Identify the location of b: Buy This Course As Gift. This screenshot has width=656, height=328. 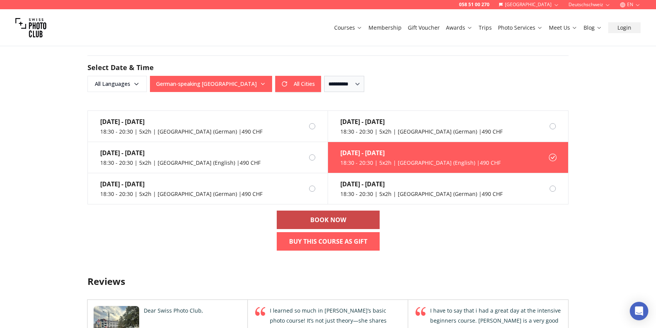
(328, 242).